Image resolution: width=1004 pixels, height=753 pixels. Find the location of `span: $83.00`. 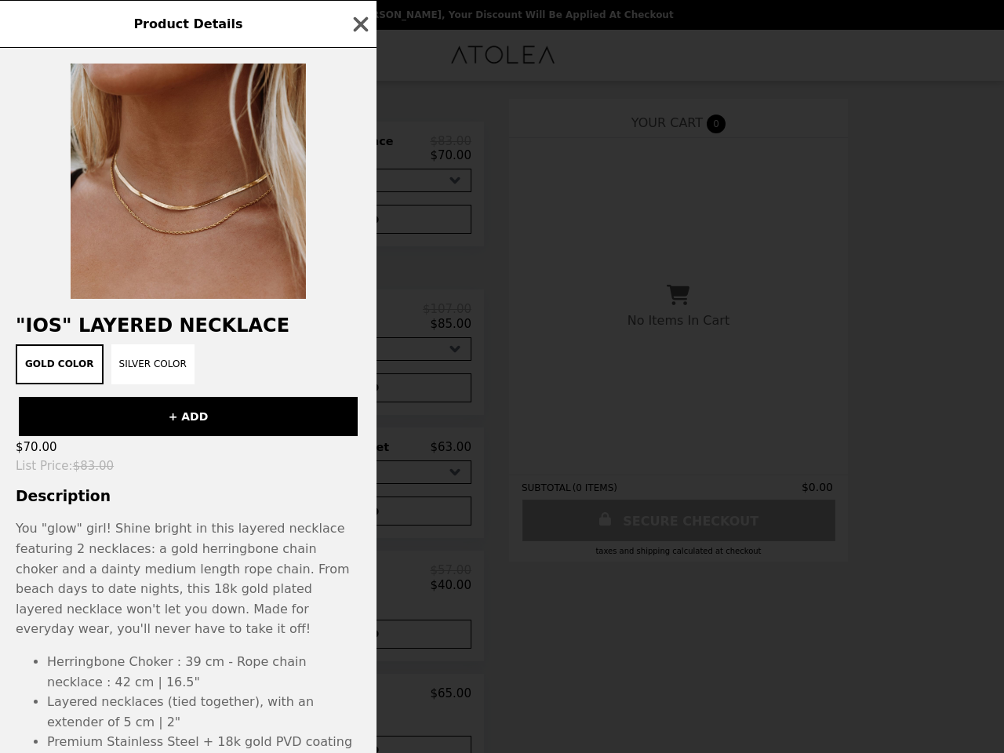

span: $83.00 is located at coordinates (93, 466).